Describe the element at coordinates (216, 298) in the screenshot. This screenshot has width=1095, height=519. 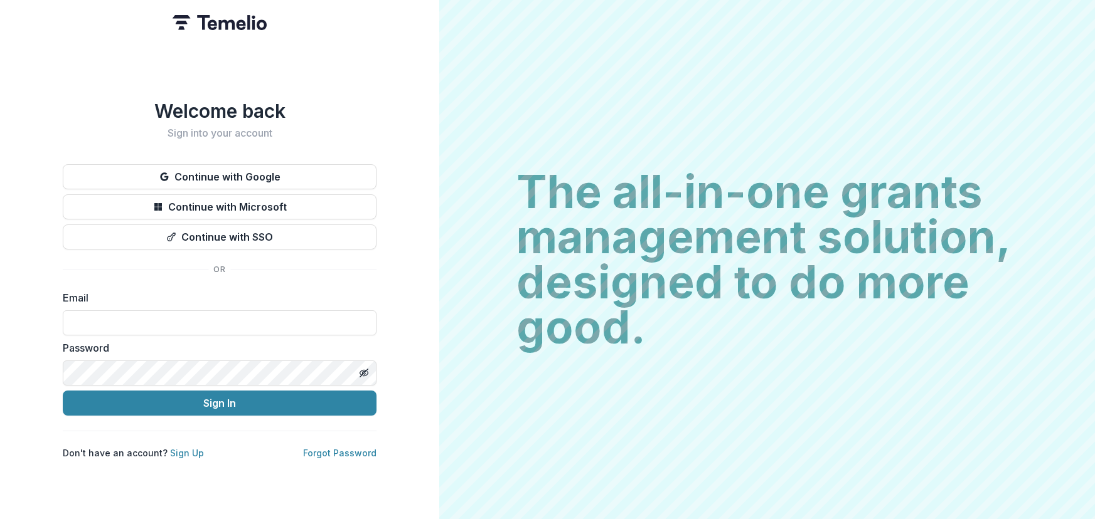
I see `label: Email` at that location.